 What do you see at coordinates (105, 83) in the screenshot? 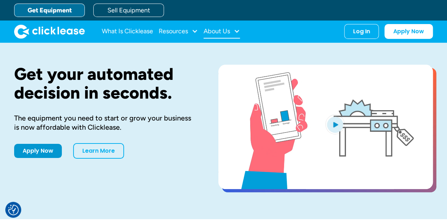
I see `h1: Get your automated decision in seconds.` at bounding box center [105, 83].